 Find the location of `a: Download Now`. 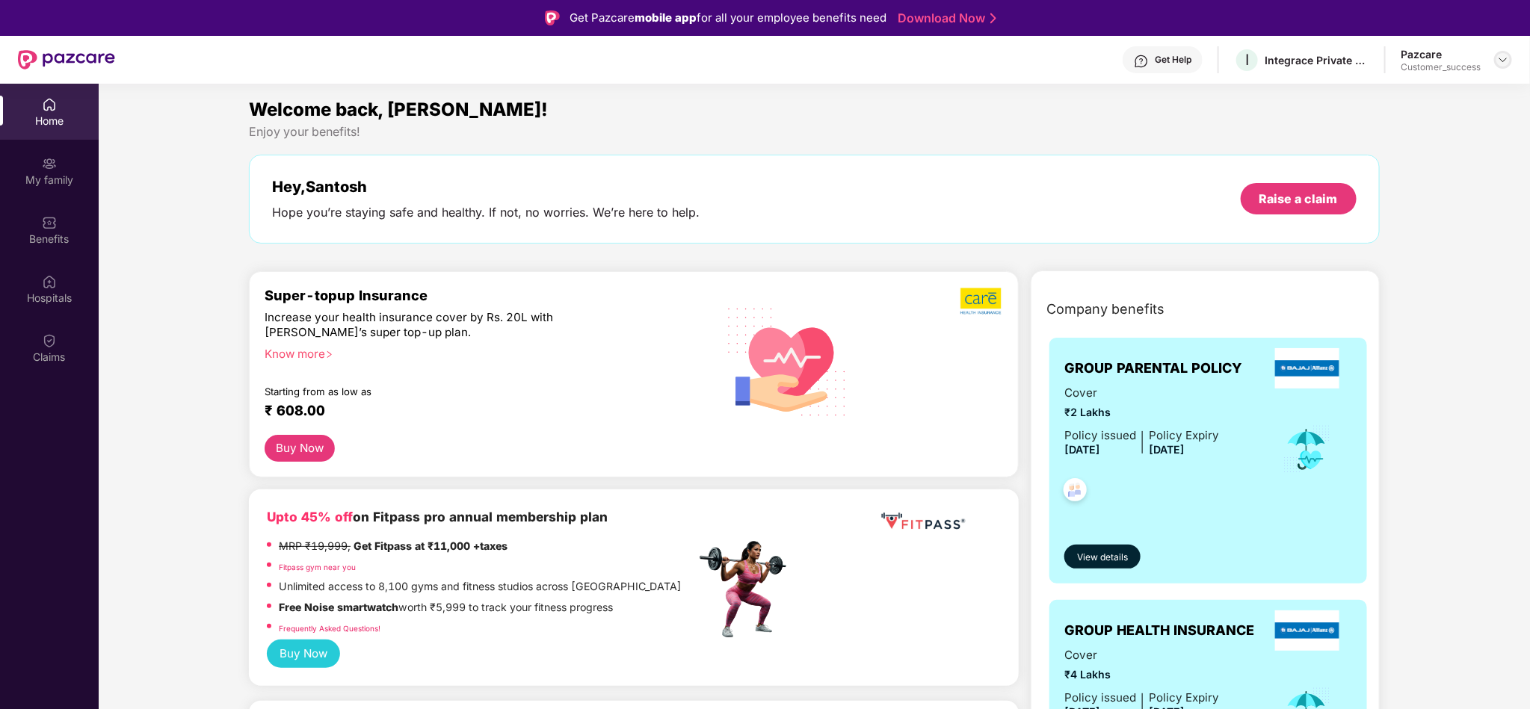

a: Download Now is located at coordinates (945, 18).